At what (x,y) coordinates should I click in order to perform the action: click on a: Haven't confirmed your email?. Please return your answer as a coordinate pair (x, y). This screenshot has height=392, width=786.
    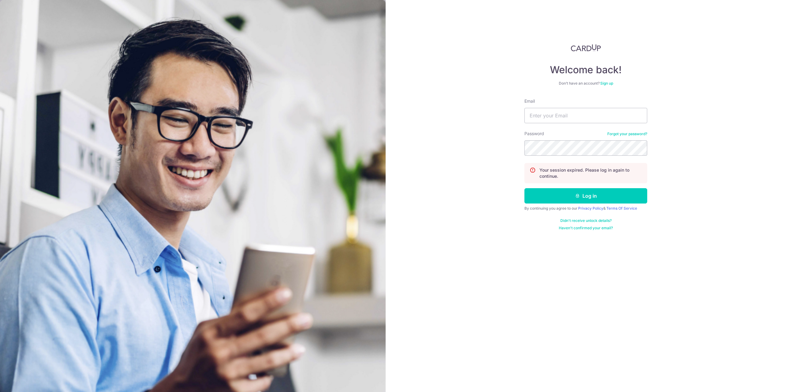
    Looking at the image, I should click on (585, 228).